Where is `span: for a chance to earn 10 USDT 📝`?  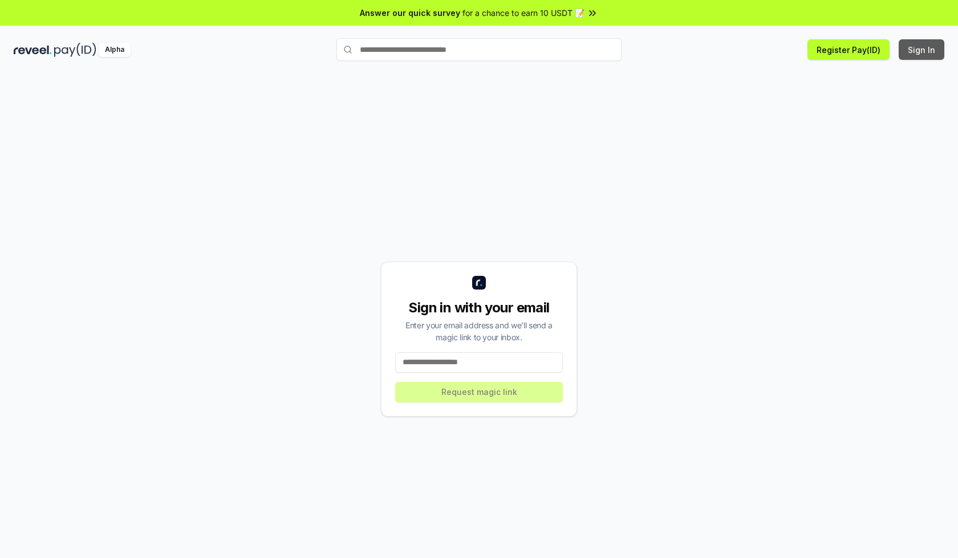 span: for a chance to earn 10 USDT 📝 is located at coordinates (523, 13).